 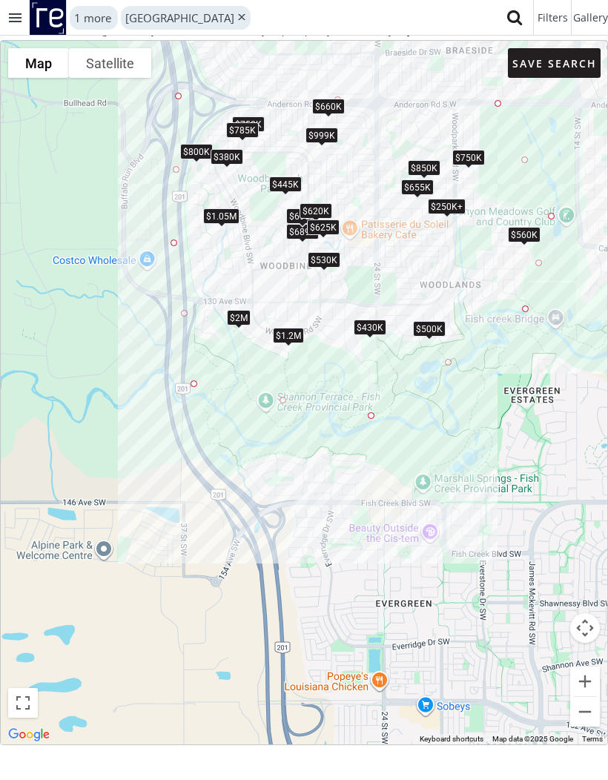 I want to click on button: Zoom in, so click(x=585, y=681).